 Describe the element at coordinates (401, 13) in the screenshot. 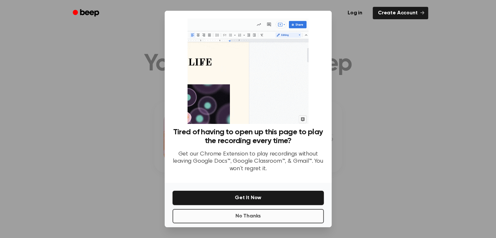

I see `a: Create Account` at that location.